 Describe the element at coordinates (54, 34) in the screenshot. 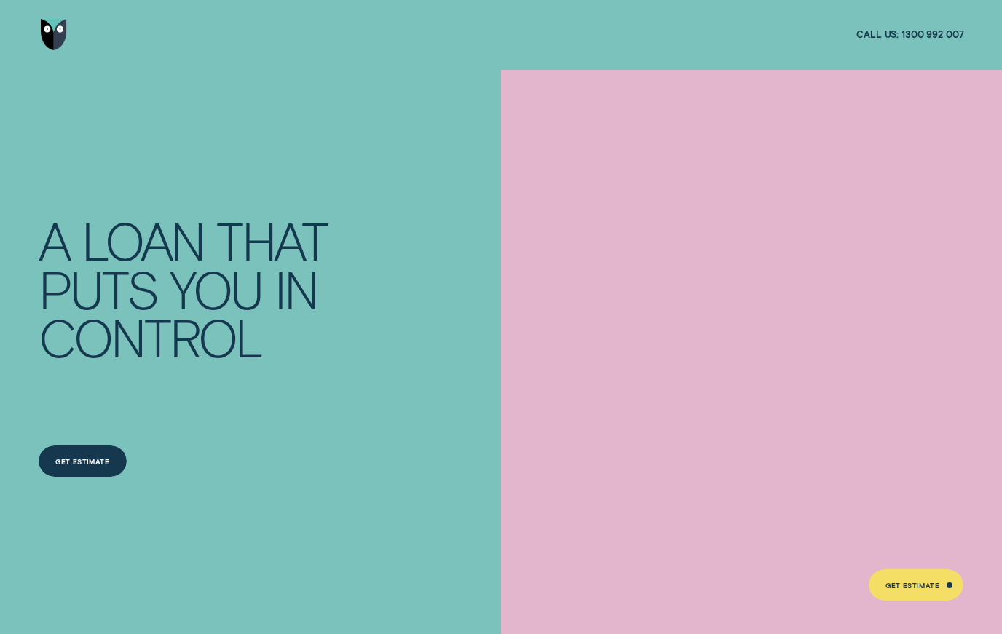

I see `img: Wisr` at that location.